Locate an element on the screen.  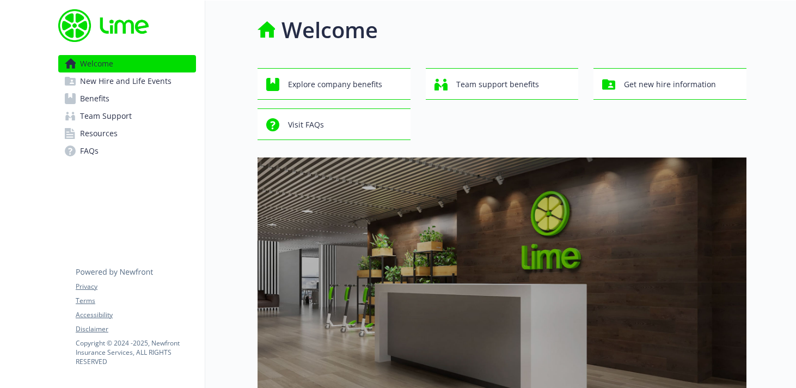
button: Visit FAQs is located at coordinates (334, 124).